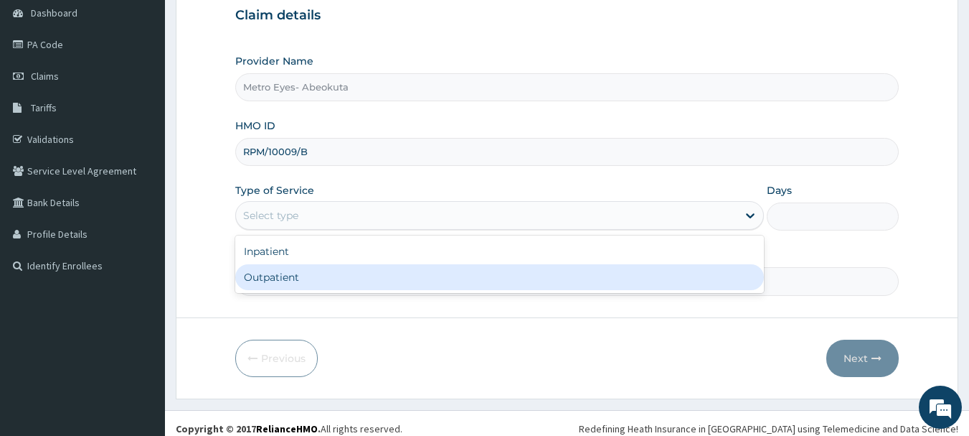  Describe the element at coordinates (568, 16) in the screenshot. I see `h3: Claim details` at that location.